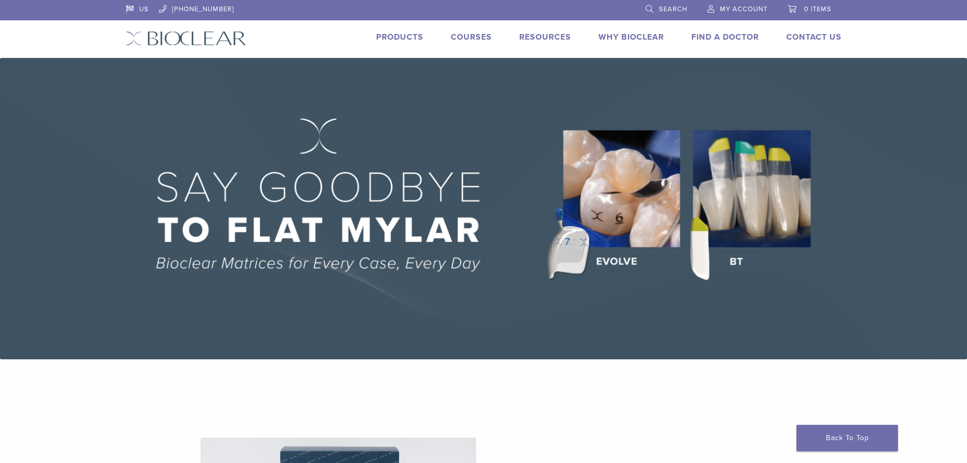  What do you see at coordinates (725, 37) in the screenshot?
I see `a: Find A Doctor` at bounding box center [725, 37].